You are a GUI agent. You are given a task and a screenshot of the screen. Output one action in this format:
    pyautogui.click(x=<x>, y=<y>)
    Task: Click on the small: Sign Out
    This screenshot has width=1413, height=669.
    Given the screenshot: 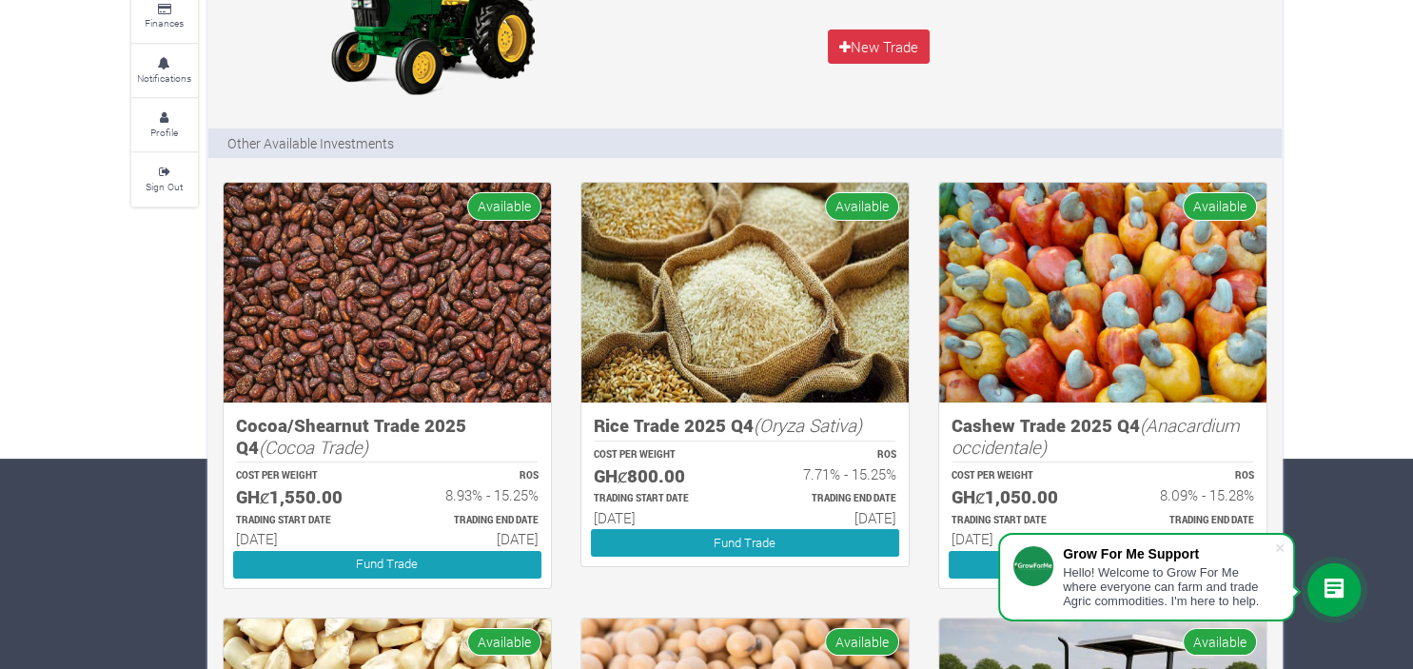 What is the action you would take?
    pyautogui.click(x=164, y=187)
    